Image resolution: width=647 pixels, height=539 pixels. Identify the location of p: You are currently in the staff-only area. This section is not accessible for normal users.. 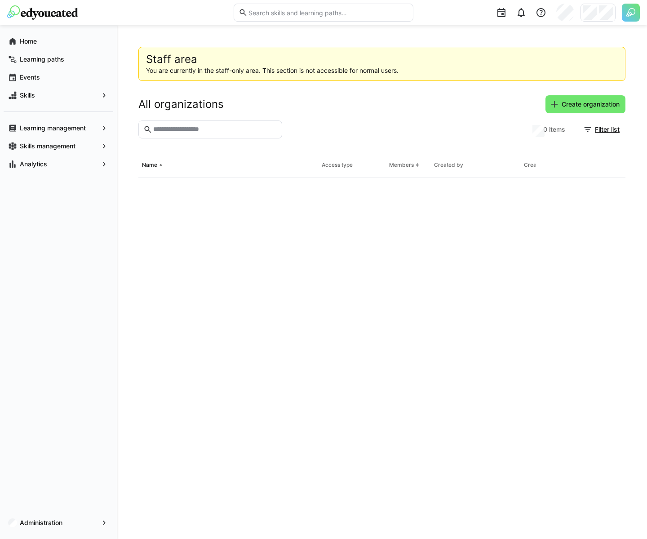
(382, 71).